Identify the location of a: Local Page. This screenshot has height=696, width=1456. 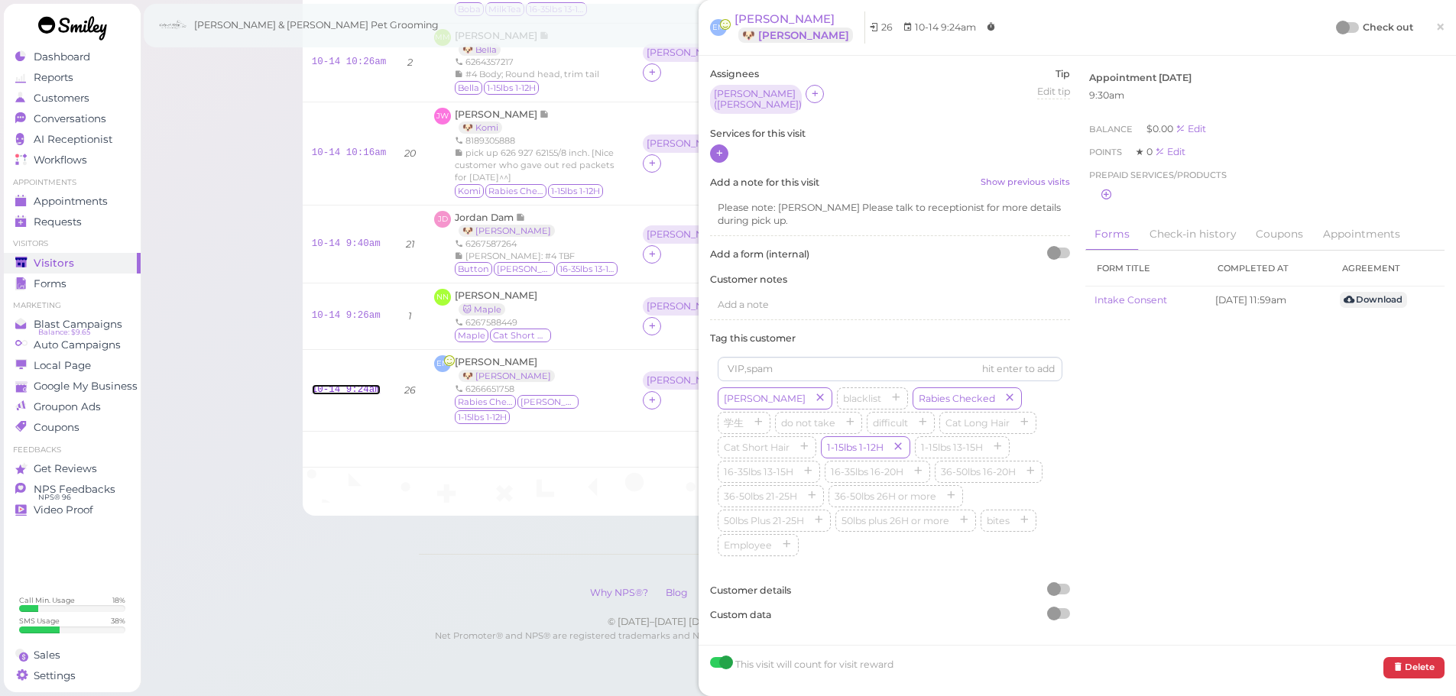
(72, 365).